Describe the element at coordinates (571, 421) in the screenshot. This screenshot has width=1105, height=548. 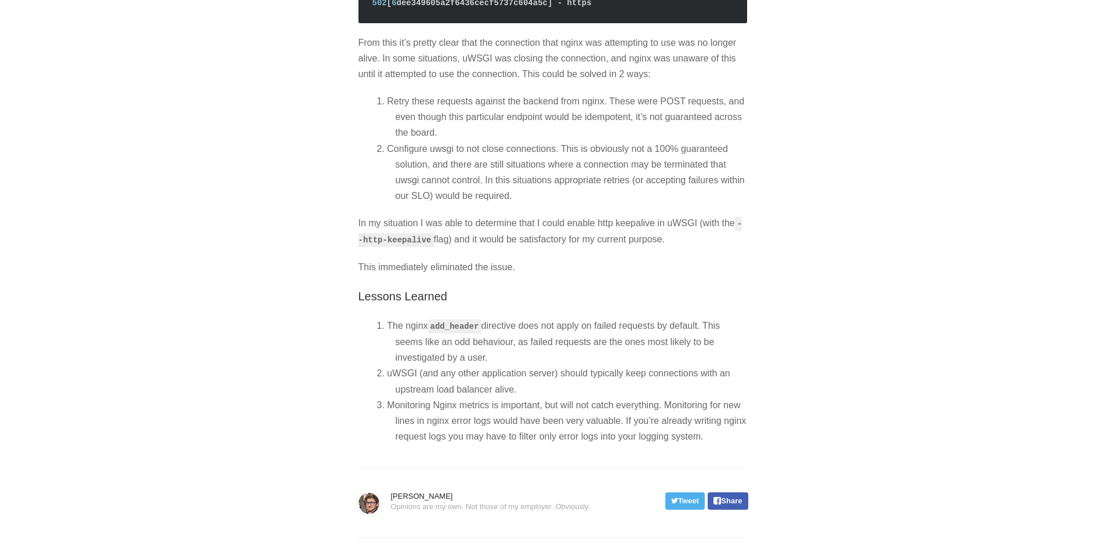
I see `li: Monitoring Nginx metrics is important, but will not catch everything. Monitoring for new lines in...` at that location.